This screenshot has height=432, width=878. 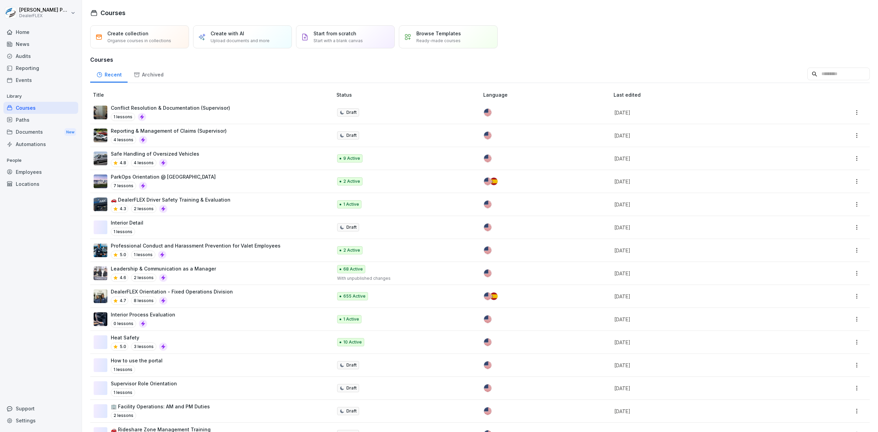 I want to click on div: Support, so click(x=41, y=408).